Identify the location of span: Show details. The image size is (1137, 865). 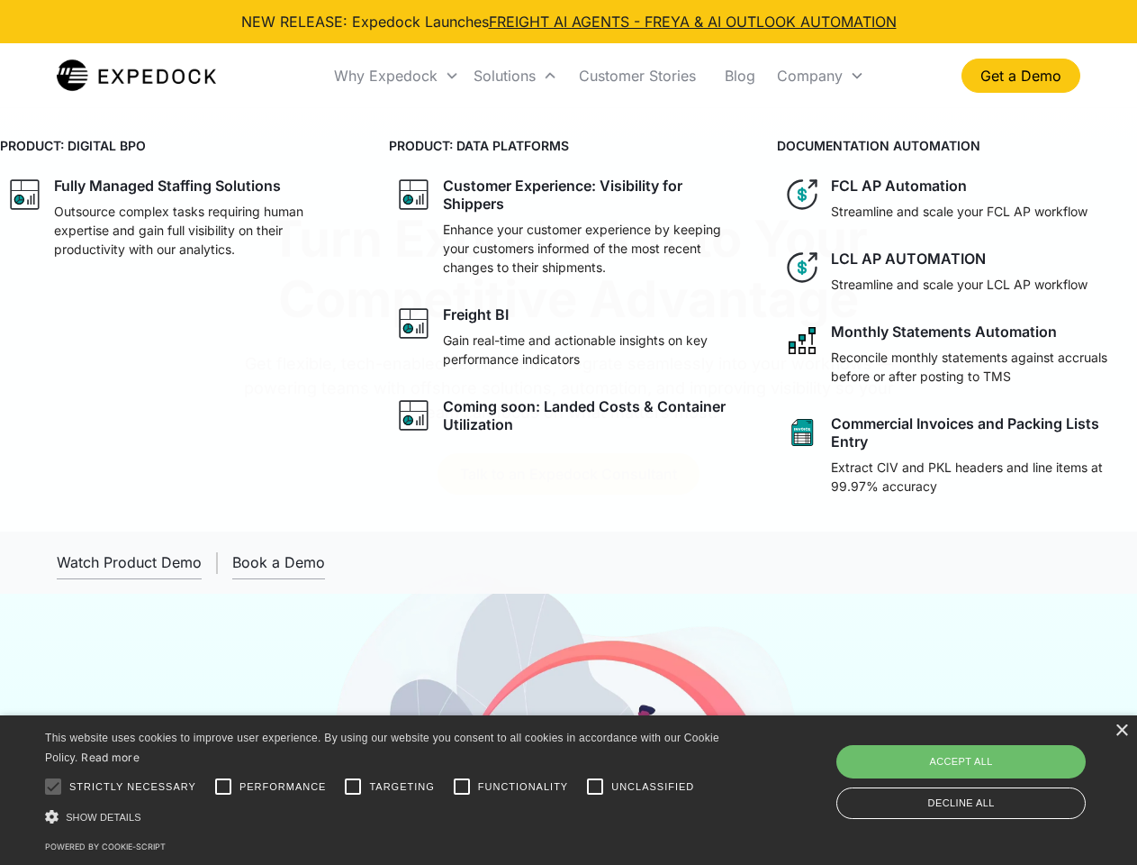
(104, 817).